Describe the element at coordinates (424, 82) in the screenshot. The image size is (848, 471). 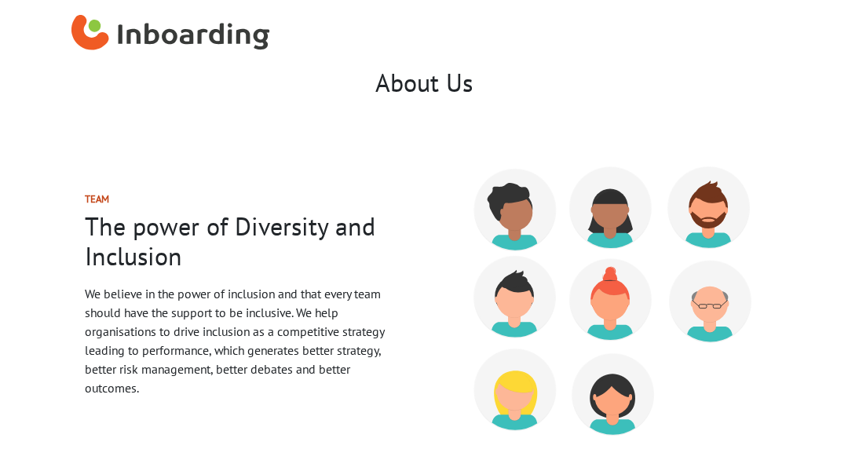
I see `h2: About Us` at that location.